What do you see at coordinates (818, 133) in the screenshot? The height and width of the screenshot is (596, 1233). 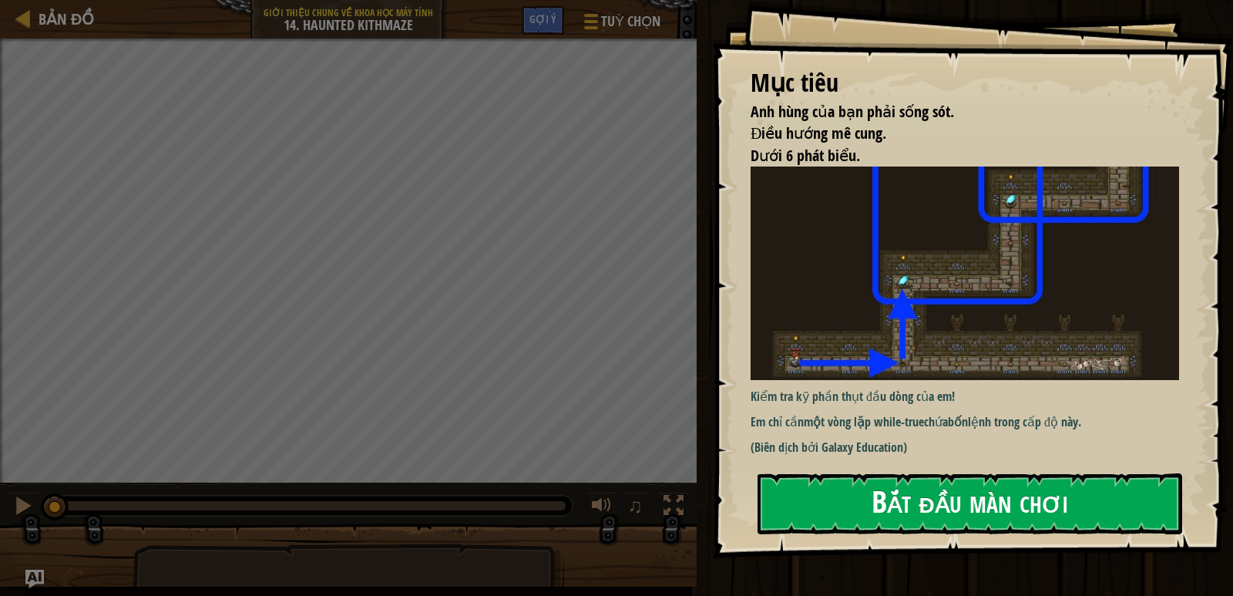 I see `span: Điều hướng mê cung.` at bounding box center [818, 133].